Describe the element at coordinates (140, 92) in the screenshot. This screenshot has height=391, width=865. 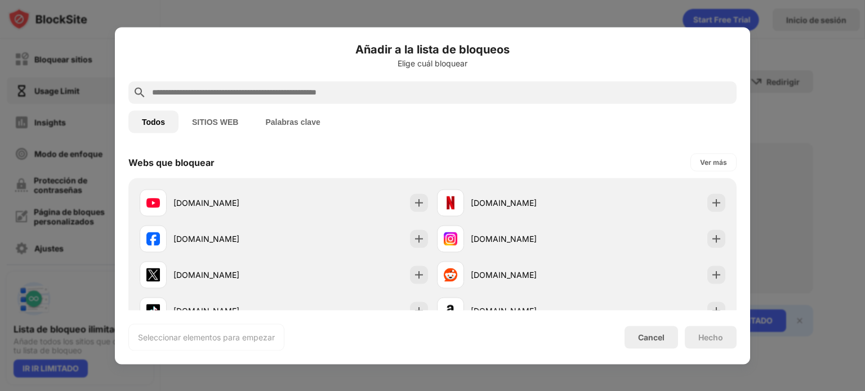
I see `img: search.svg` at that location.